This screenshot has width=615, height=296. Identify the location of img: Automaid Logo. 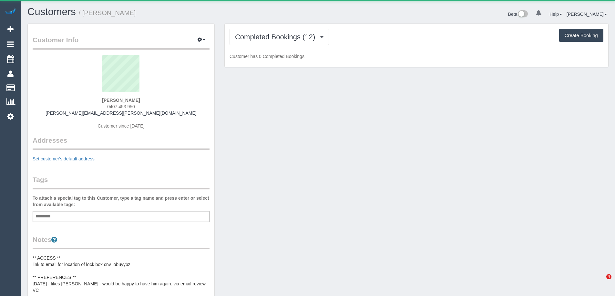
(10, 11).